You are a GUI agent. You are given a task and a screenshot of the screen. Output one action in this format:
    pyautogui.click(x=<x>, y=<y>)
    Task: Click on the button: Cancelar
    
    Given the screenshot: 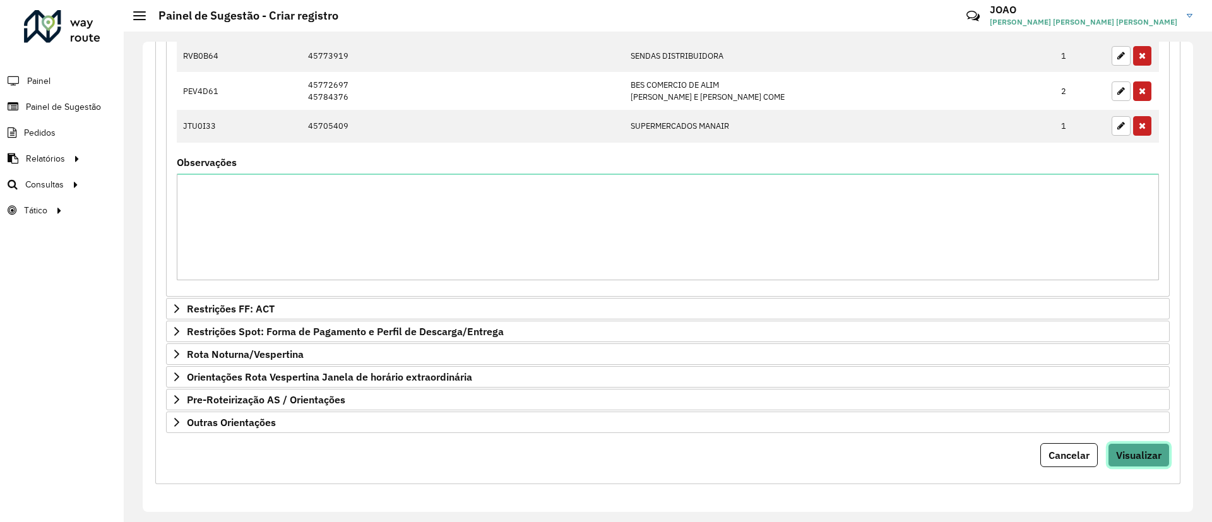 What is the action you would take?
    pyautogui.click(x=1069, y=455)
    